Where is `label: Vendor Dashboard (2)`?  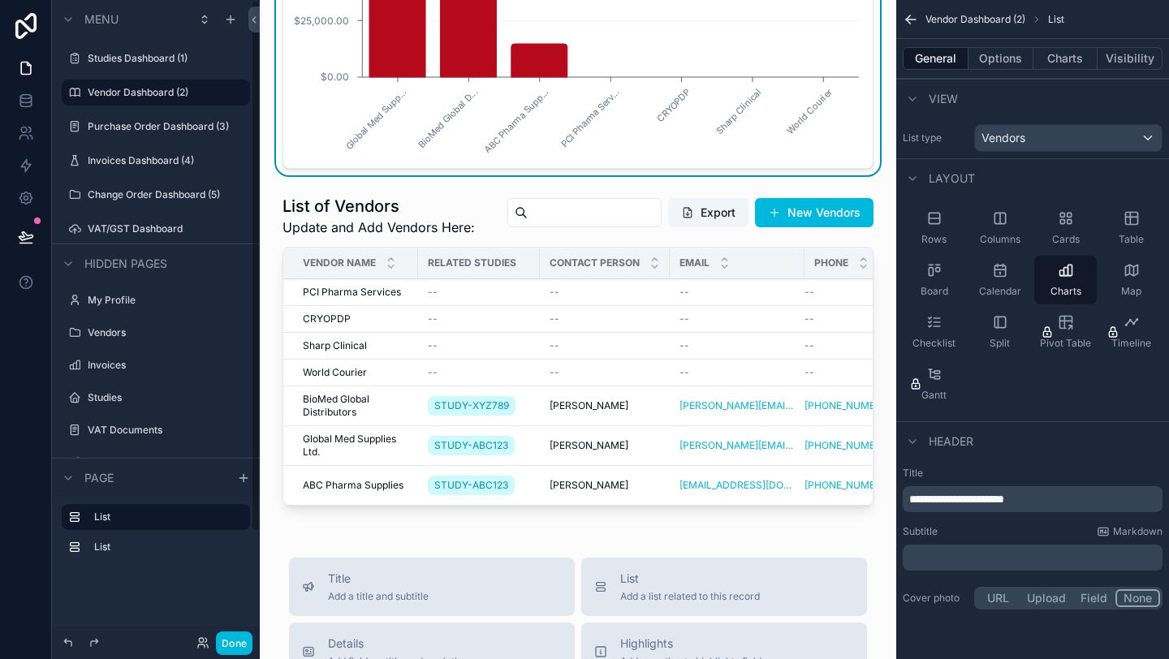
label: Vendor Dashboard (2) is located at coordinates (164, 93).